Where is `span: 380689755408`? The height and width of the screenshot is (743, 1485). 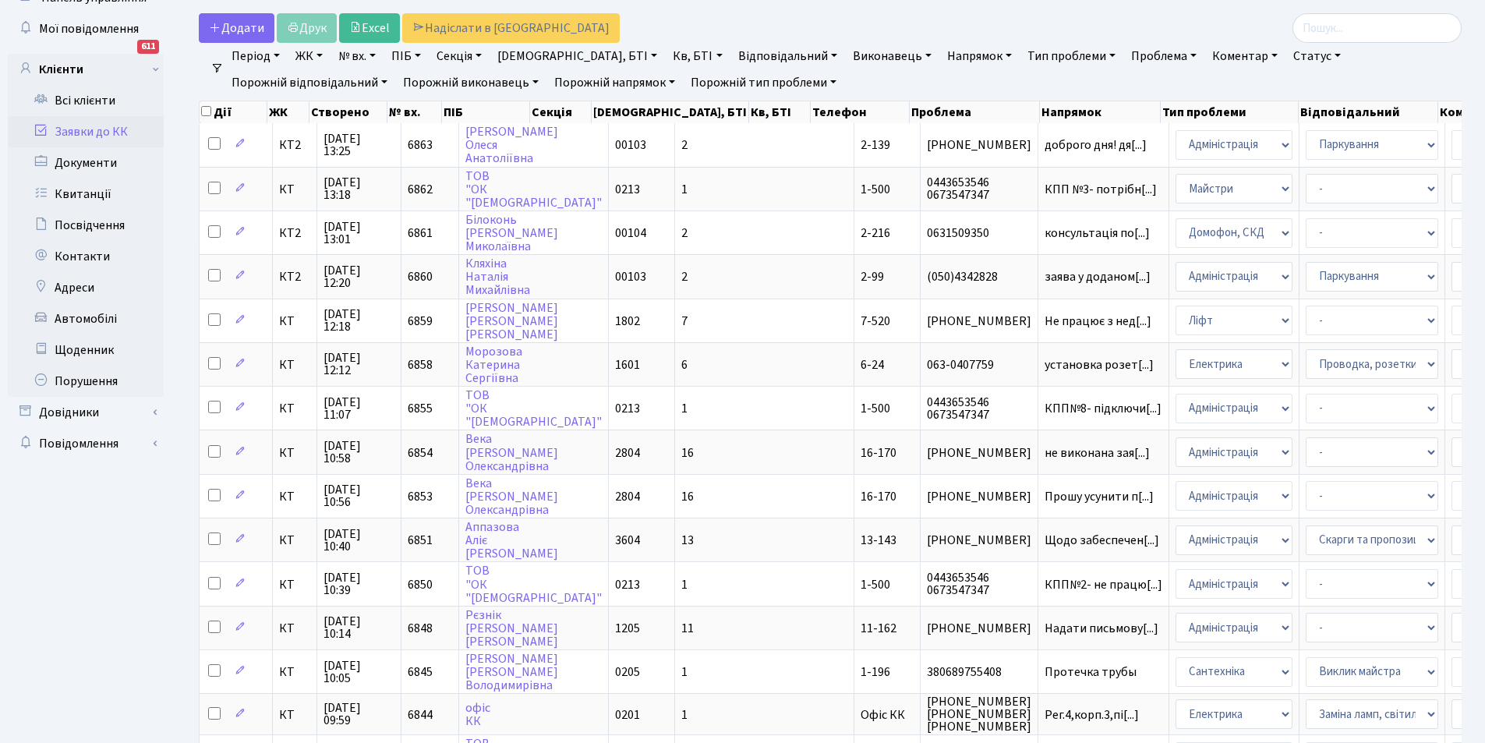
span: 380689755408 is located at coordinates (979, 672).